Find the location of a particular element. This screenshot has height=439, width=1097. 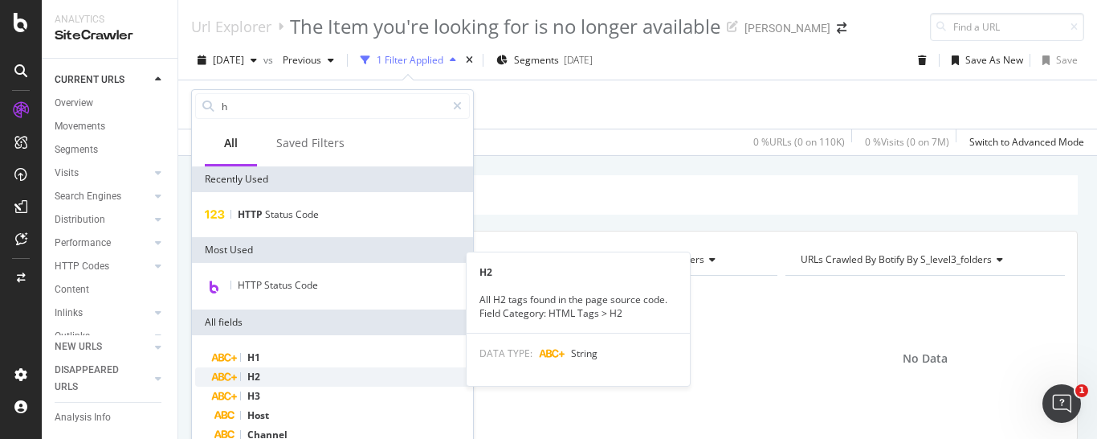

a: Url Explorer is located at coordinates (231, 27).